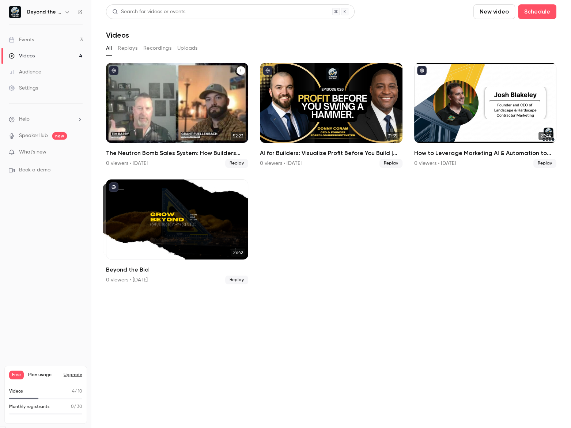 The width and height of the screenshot is (571, 428). Describe the element at coordinates (15, 12) in the screenshot. I see `img: Beyond the Bid` at that location.